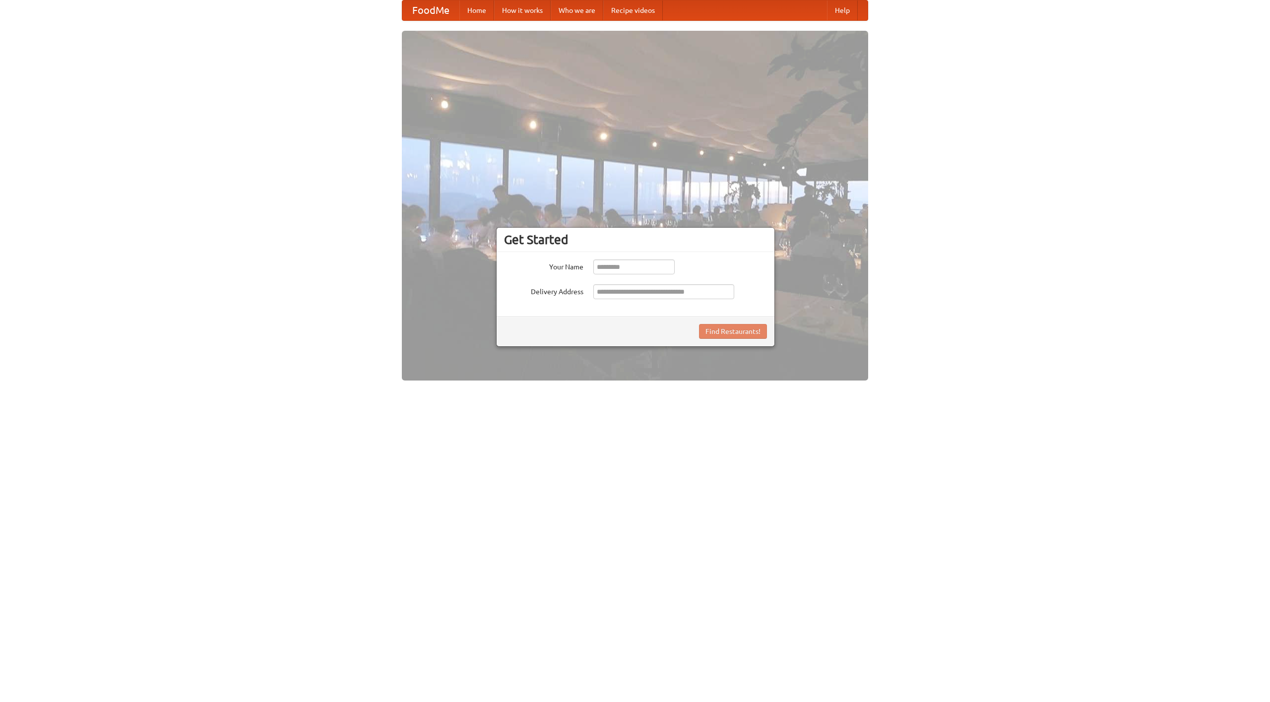  I want to click on button: Find Restaurants!, so click(733, 331).